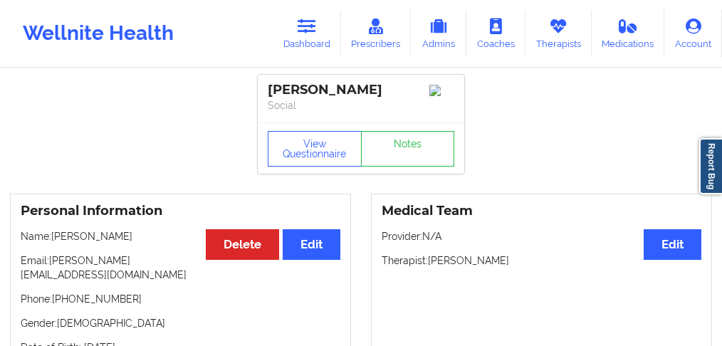  I want to click on a: Coaches, so click(495, 33).